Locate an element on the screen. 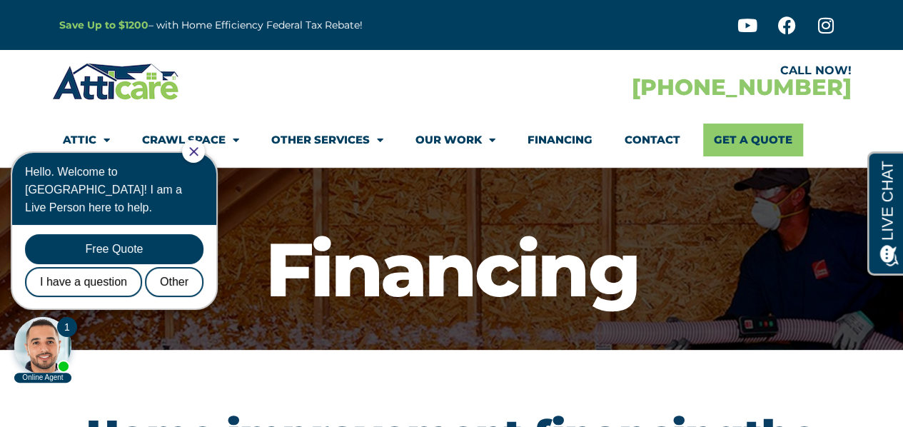  a: Crawl Space is located at coordinates (191, 140).